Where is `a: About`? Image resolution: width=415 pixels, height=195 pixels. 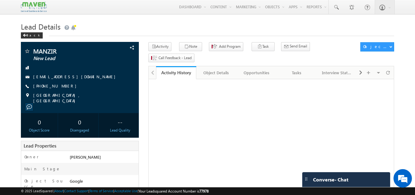
a: About is located at coordinates (59, 190).